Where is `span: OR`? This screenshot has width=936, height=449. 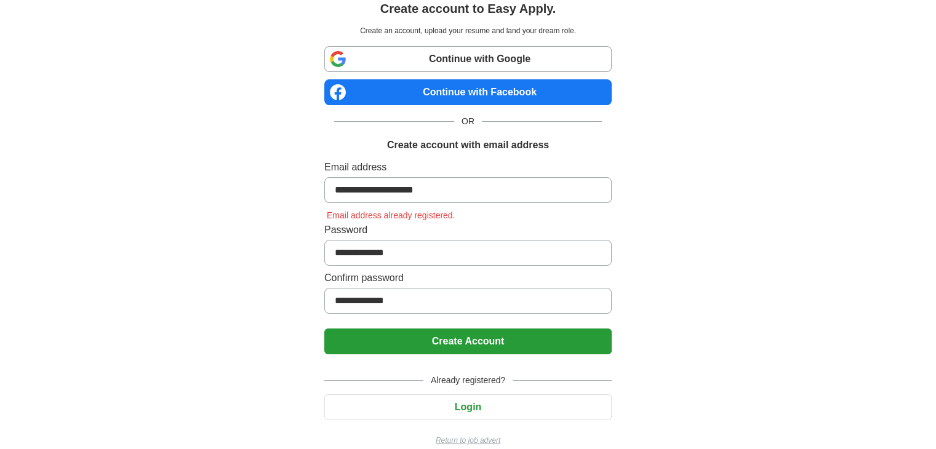 span: OR is located at coordinates (468, 121).